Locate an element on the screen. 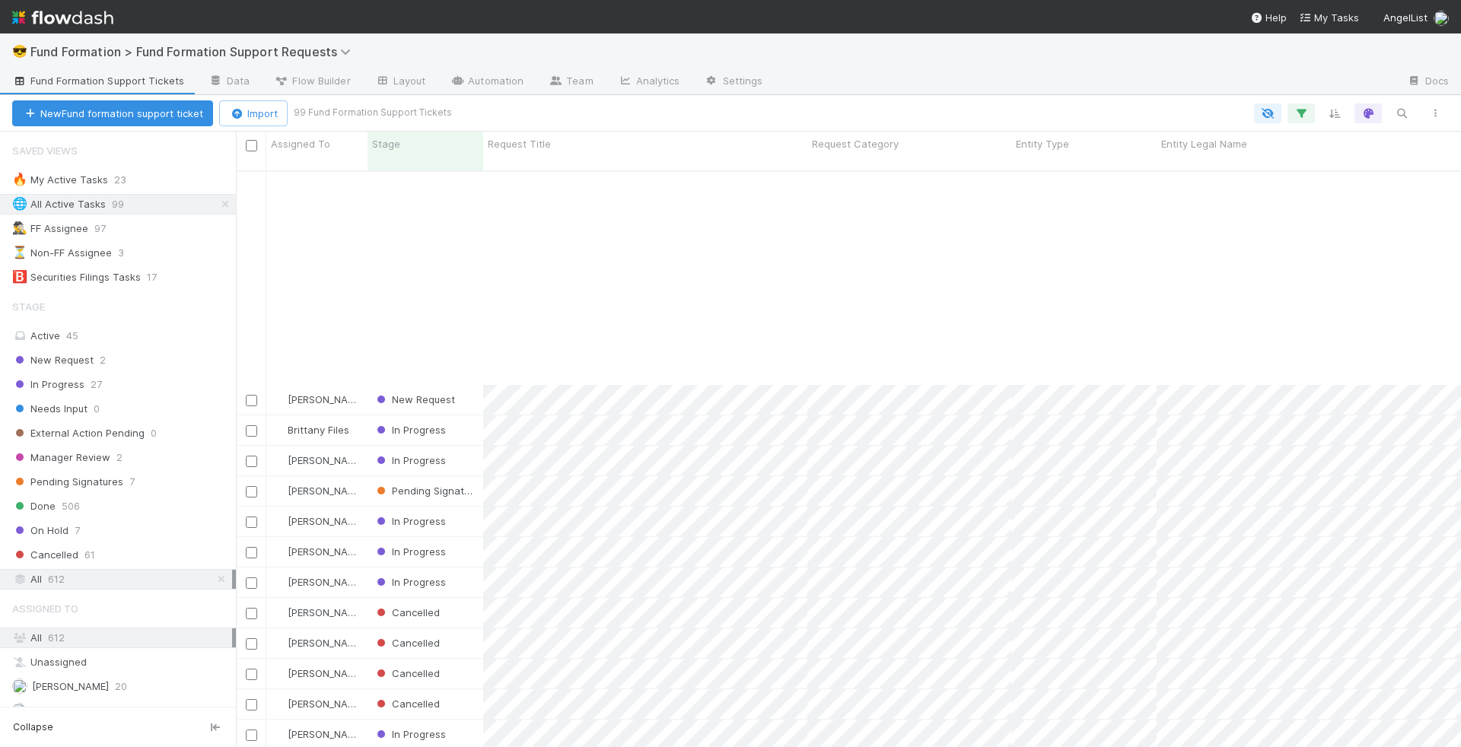  span: New Request is located at coordinates (414, 399).